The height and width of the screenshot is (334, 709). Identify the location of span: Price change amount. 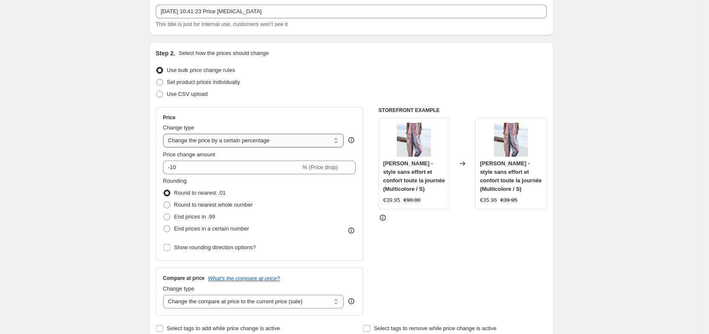
(189, 154).